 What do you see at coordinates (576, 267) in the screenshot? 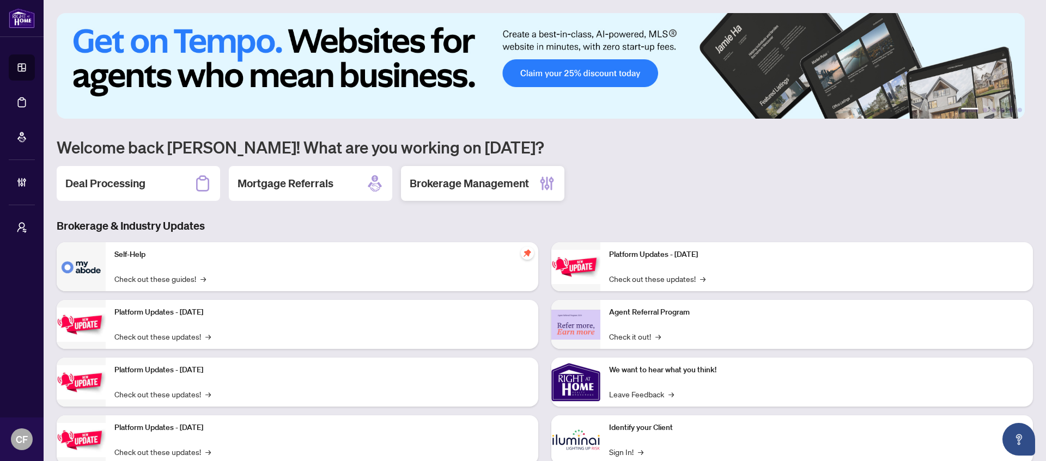
I see `img: Platform Updates - June 23, 2025` at bounding box center [576, 267].